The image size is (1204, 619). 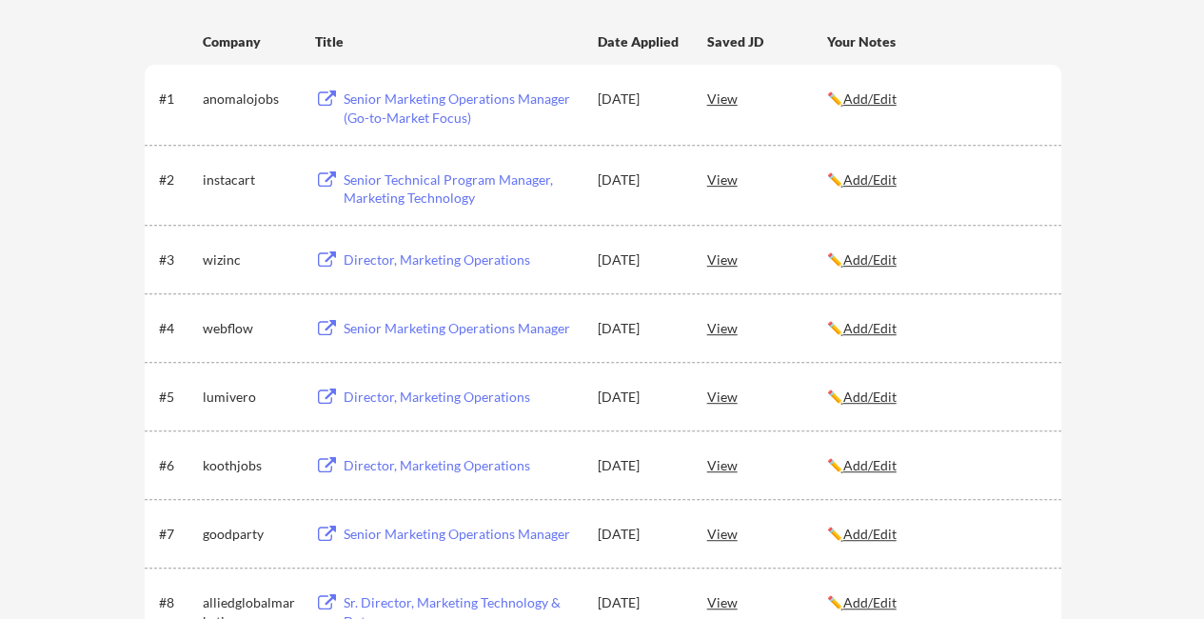 What do you see at coordinates (250, 260) in the screenshot?
I see `div: wizinc` at bounding box center [250, 260].